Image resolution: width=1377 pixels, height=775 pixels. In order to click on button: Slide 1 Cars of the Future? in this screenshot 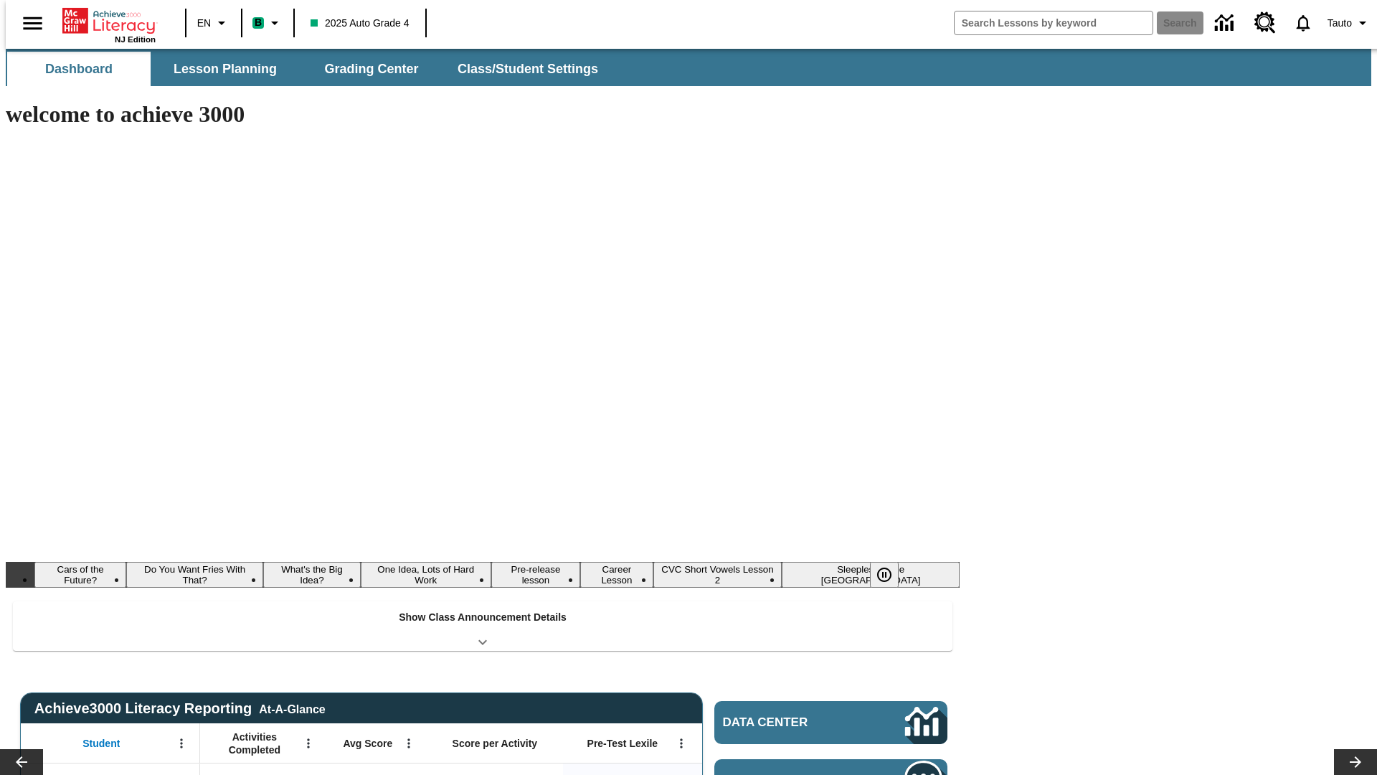, I will do `click(80, 574)`.